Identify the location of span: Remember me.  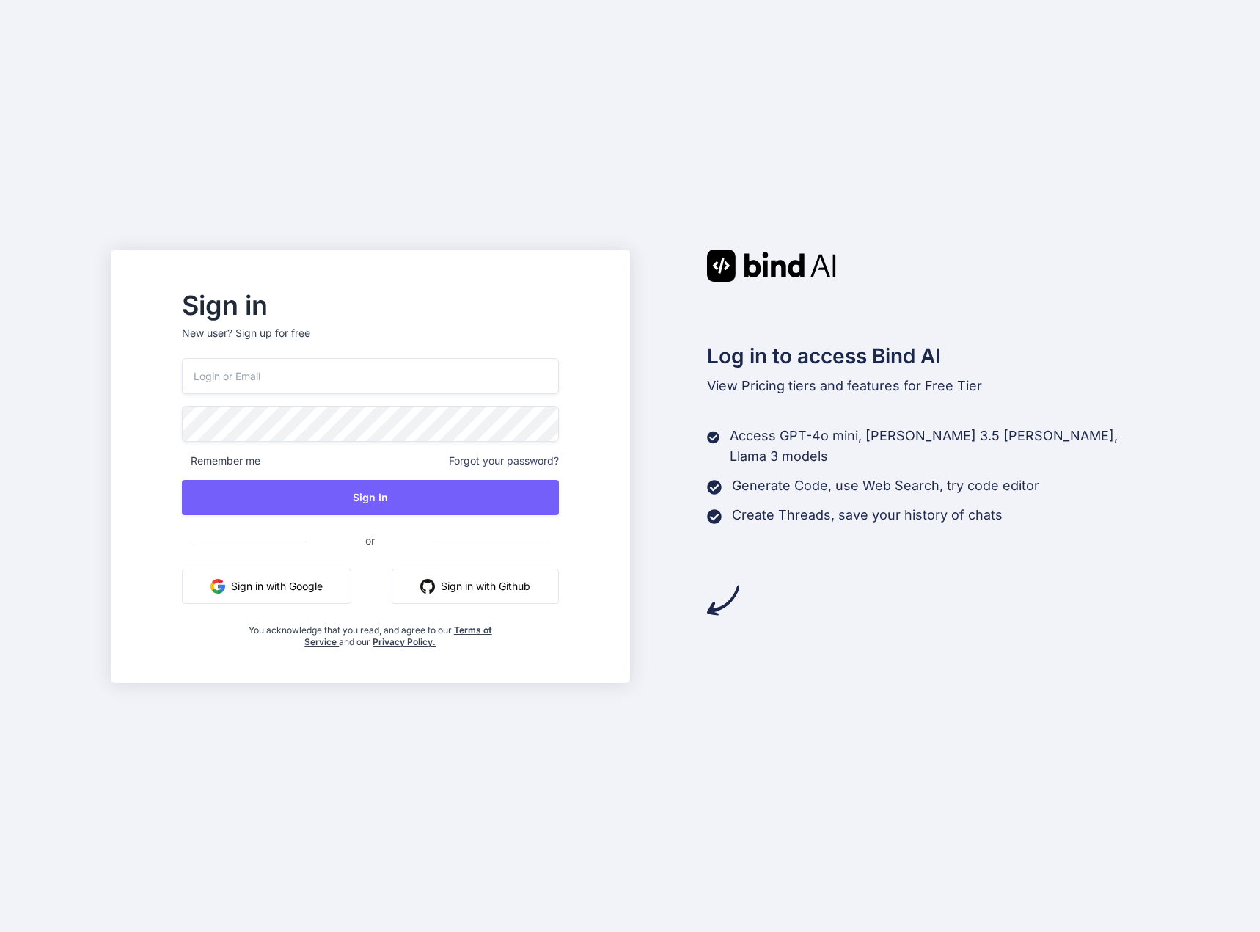
(221, 461).